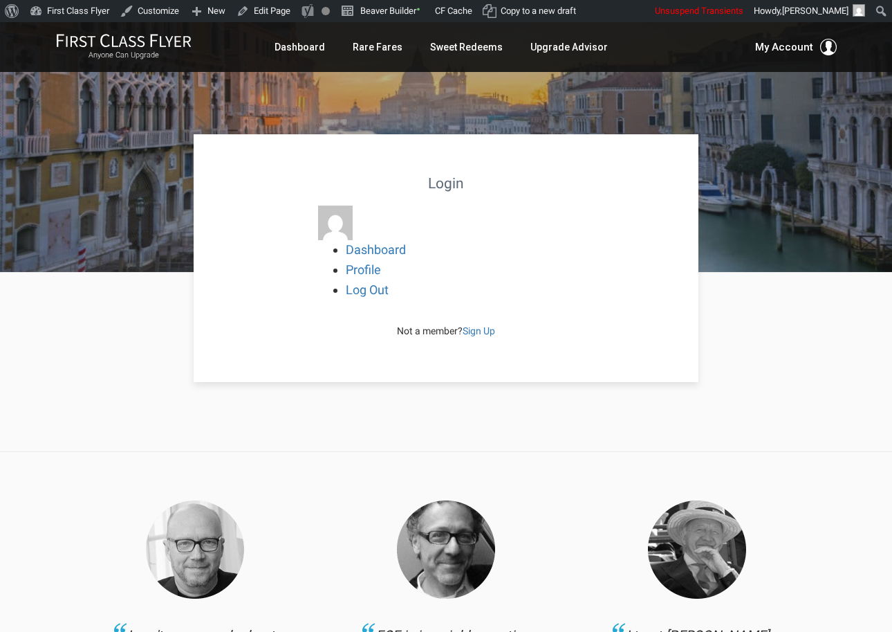 The height and width of the screenshot is (632, 892). I want to click on img: First Class Flyer, so click(124, 40).